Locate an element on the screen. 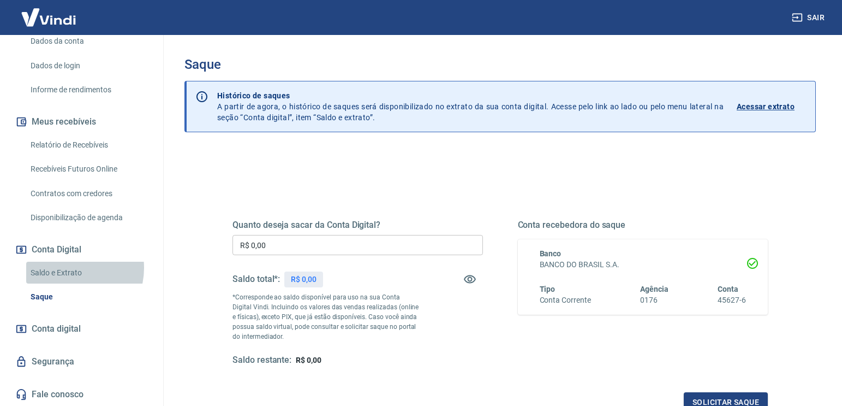  p: A partir de agora, o histórico de saques será disponibilizado no extrato da sua conta digital. Ac... is located at coordinates (471, 106).